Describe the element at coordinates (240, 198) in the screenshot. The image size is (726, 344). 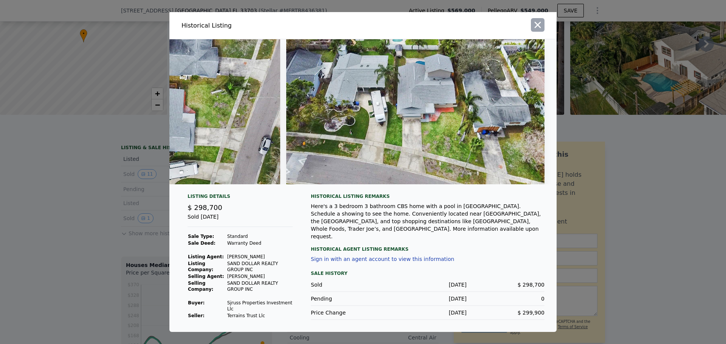
I see `div: Listing Details` at that location.